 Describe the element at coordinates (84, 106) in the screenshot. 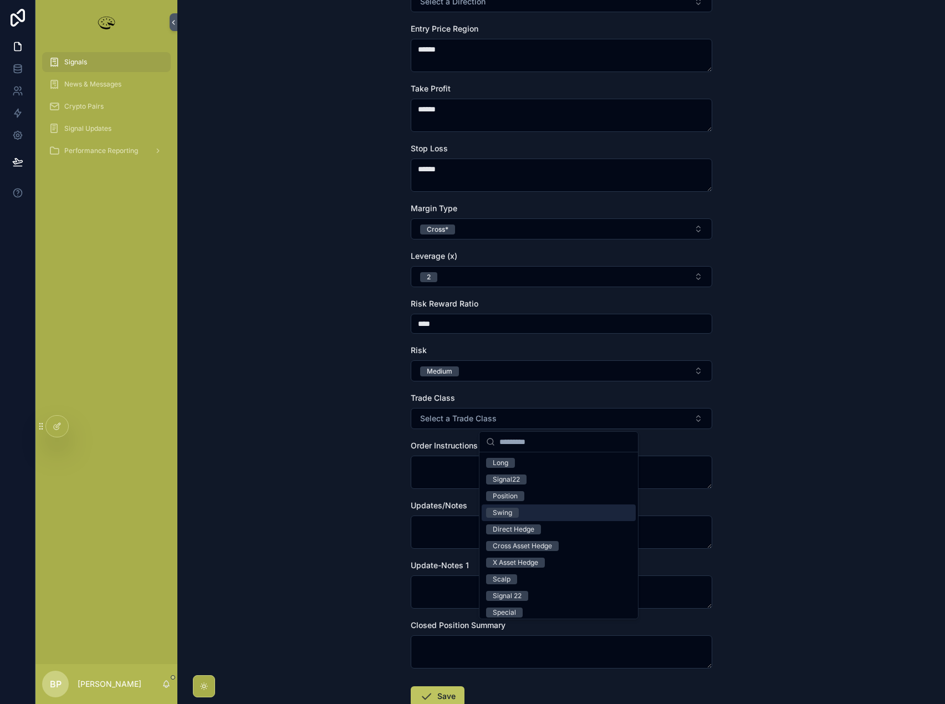

I see `span: Crypto Pairs` at that location.